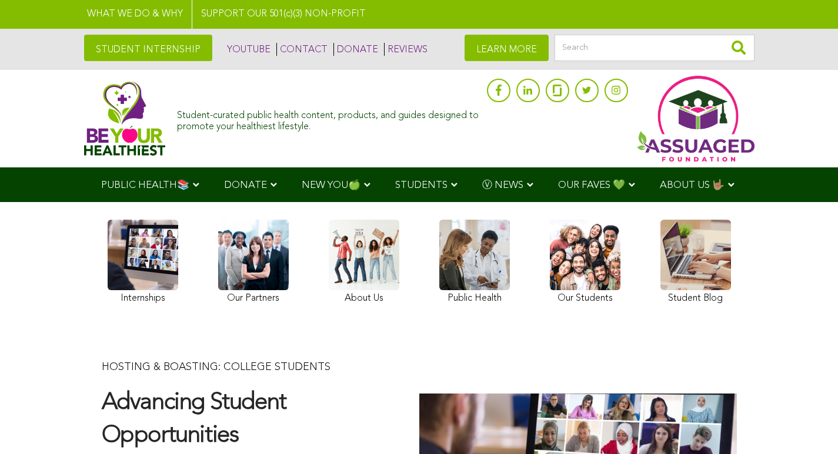  Describe the element at coordinates (808, 426) in the screenshot. I see `div: Chat Widget` at that location.